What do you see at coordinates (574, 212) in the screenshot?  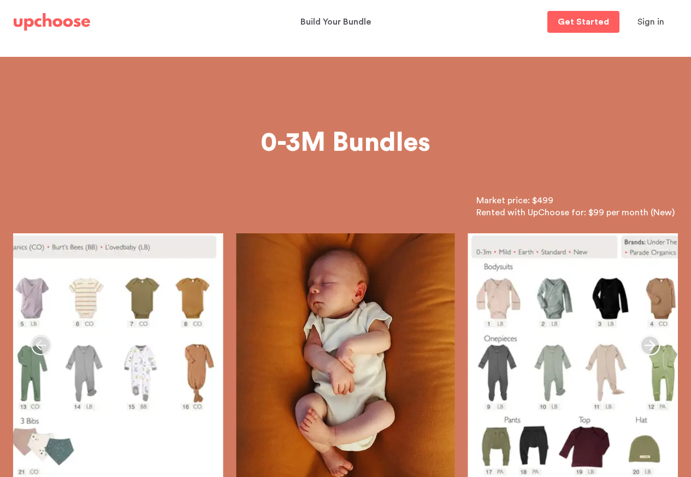 I see `span: Rented with UpChoose for: $99 per month (New` at bounding box center [574, 212].